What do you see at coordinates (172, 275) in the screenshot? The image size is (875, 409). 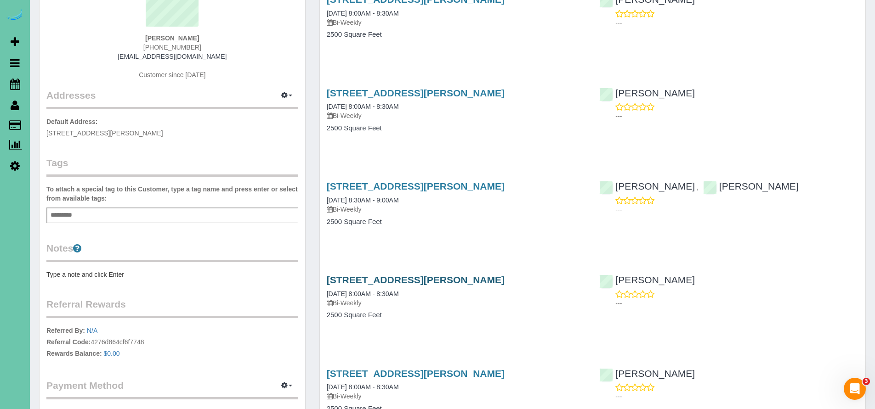 I see `pre: Type a note and click Enter` at bounding box center [172, 275].